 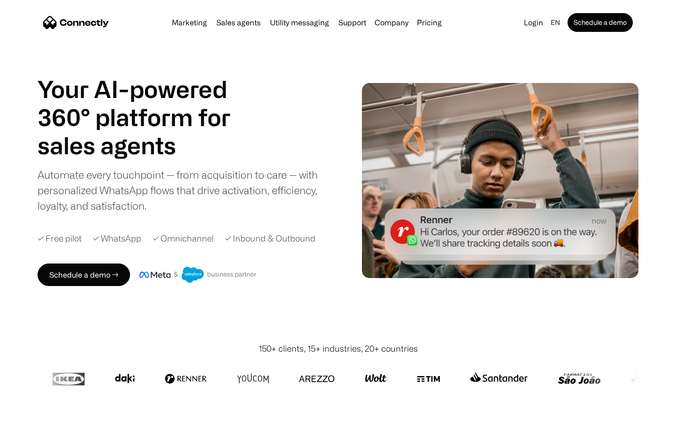 What do you see at coordinates (338, 349) in the screenshot?
I see `div: 150+ clients, 15+ industries, 20+ countries` at bounding box center [338, 349].